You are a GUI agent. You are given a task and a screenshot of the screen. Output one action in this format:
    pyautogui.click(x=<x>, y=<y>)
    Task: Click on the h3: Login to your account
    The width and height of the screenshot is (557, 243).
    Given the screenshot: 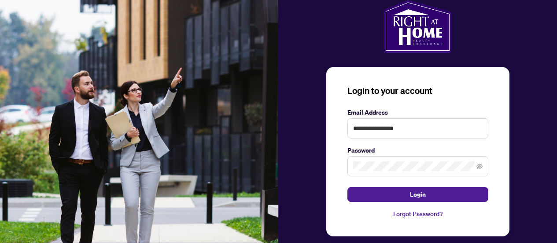 What is the action you would take?
    pyautogui.click(x=418, y=91)
    